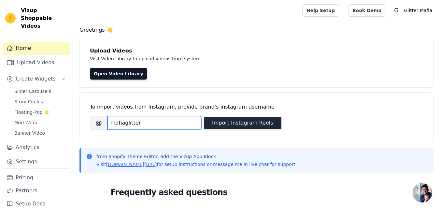  What do you see at coordinates (10, 18) in the screenshot?
I see `img: Vizup` at bounding box center [10, 18].